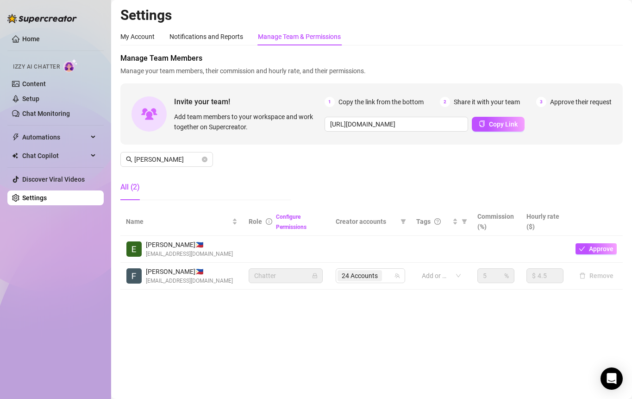  What do you see at coordinates (596, 275) in the screenshot?
I see `button: Remove` at bounding box center [596, 275].